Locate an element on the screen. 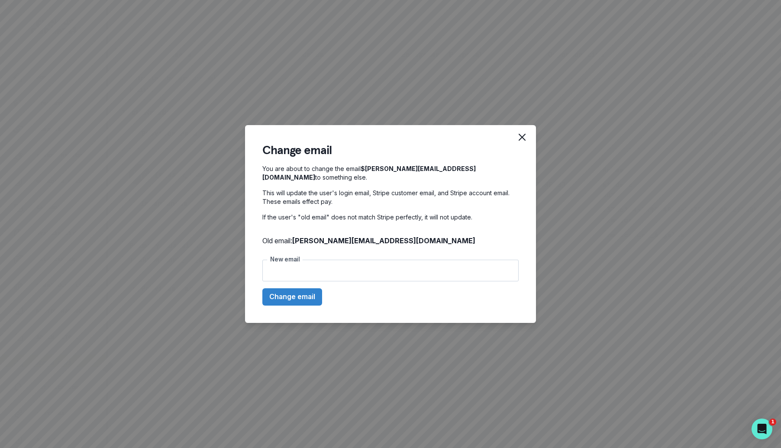 The height and width of the screenshot is (448, 781). p: If the user's "old email" does not match Stripe perfectly, it will not update. is located at coordinates (391, 217).